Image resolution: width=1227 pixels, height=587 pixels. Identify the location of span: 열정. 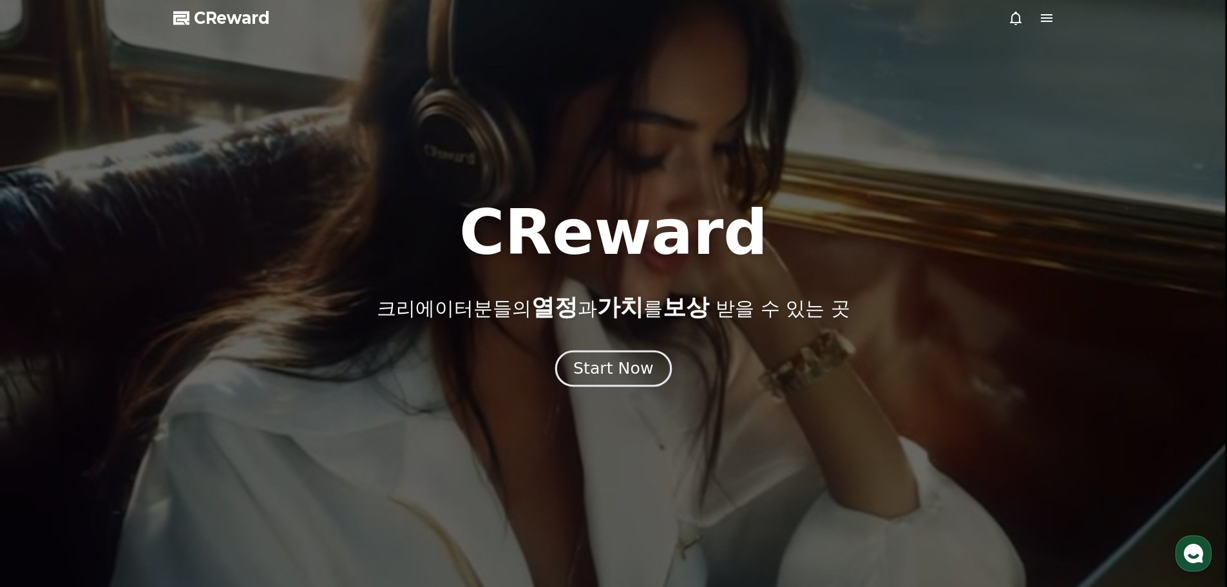
(555, 307).